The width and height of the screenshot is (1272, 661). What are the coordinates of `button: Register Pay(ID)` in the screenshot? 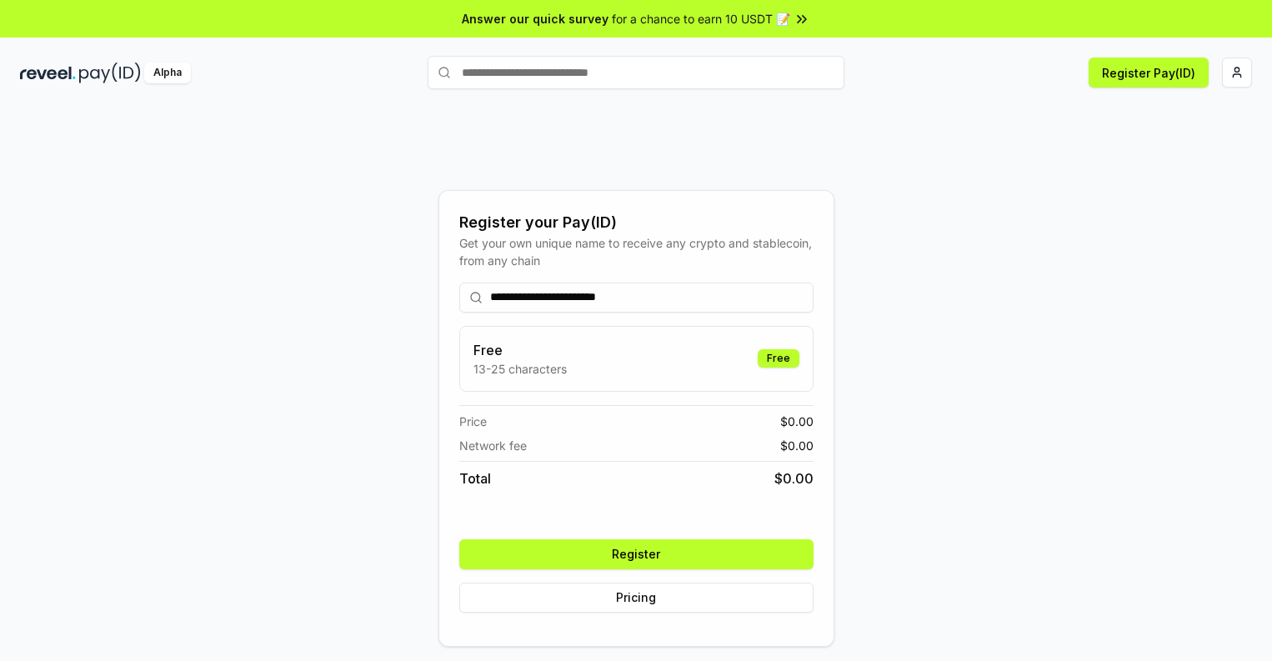 It's located at (1149, 73).